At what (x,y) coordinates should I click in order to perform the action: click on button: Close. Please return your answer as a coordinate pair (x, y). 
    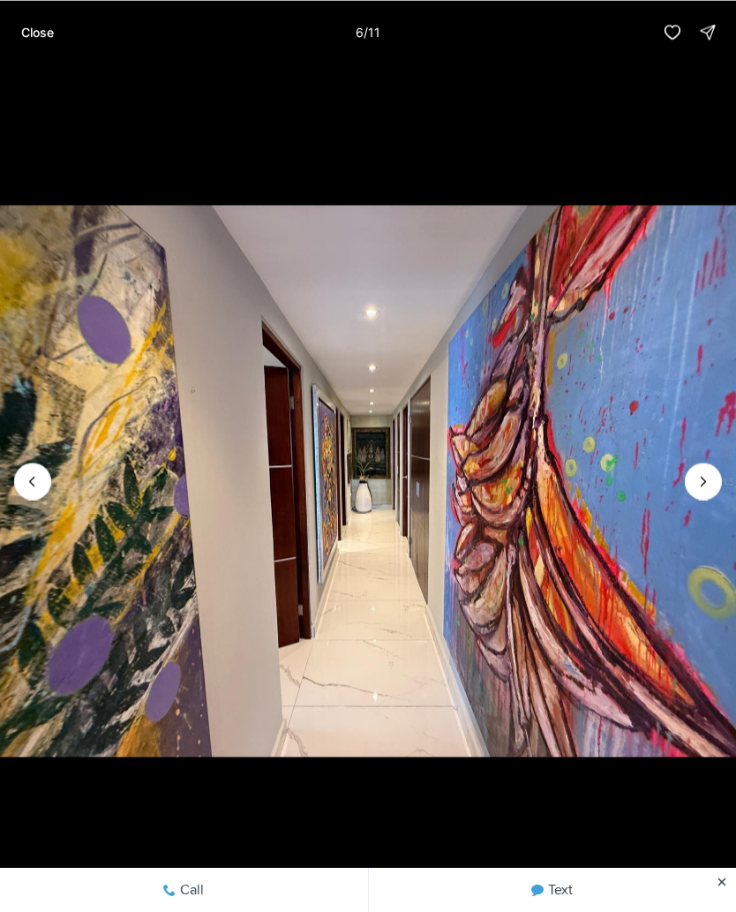
    Looking at the image, I should click on (37, 32).